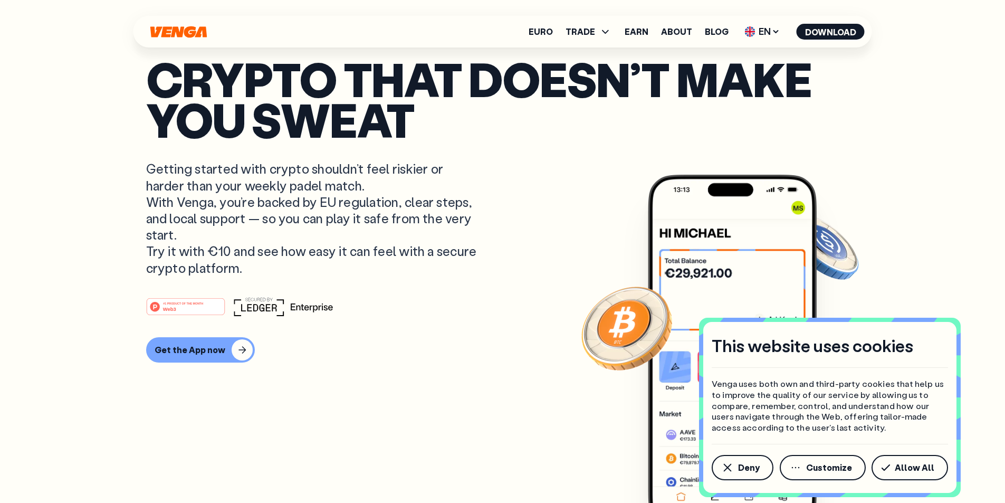 Image resolution: width=1005 pixels, height=503 pixels. What do you see at coordinates (676, 32) in the screenshot?
I see `a: About` at bounding box center [676, 32].